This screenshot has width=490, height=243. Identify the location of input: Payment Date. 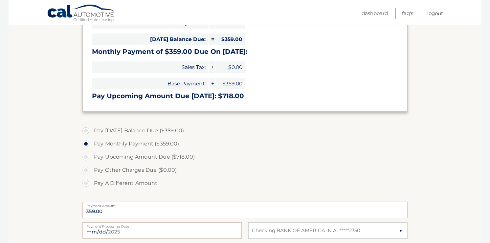
(162, 231).